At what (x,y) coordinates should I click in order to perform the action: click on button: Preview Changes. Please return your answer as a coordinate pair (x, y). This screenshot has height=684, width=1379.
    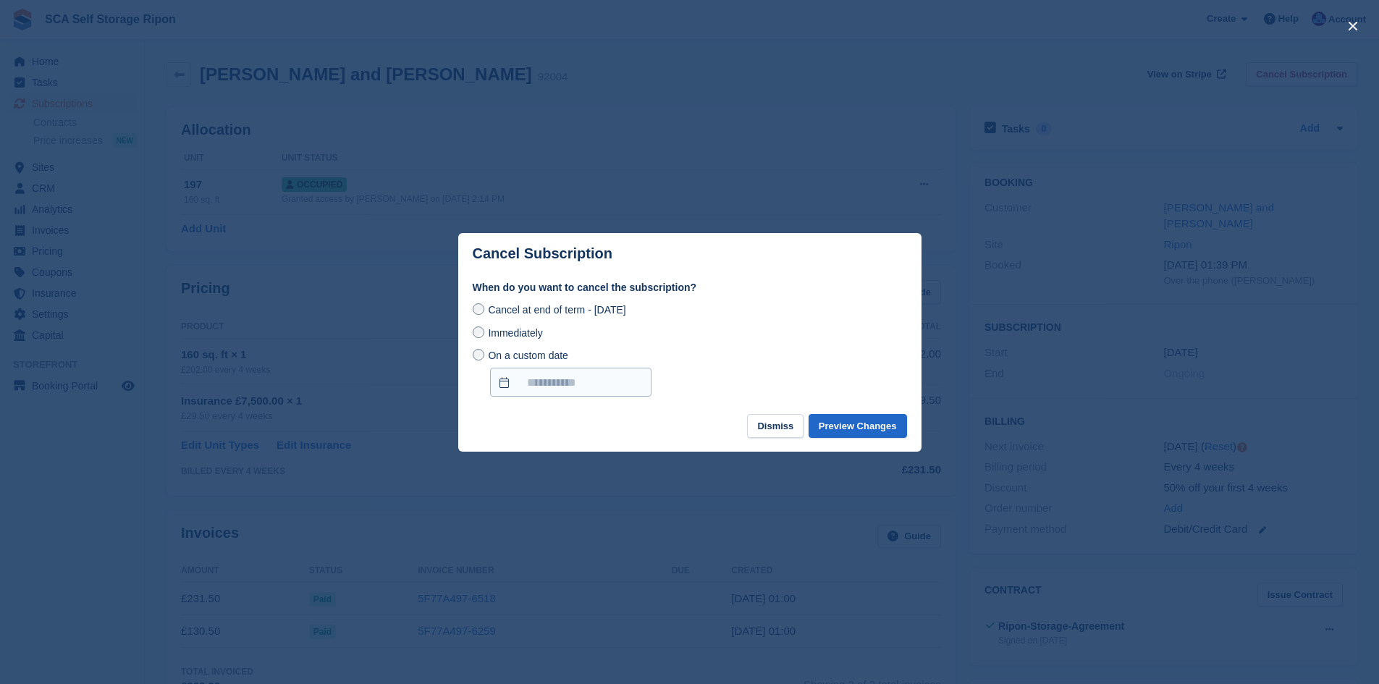
    Looking at the image, I should click on (858, 426).